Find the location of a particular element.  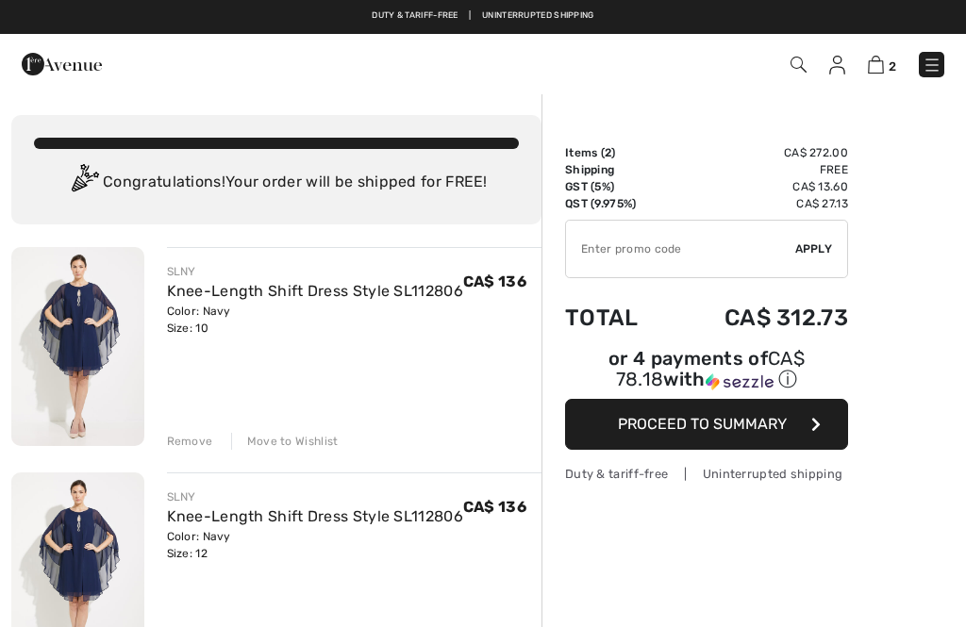

td: Items ( ) is located at coordinates (617, 153).